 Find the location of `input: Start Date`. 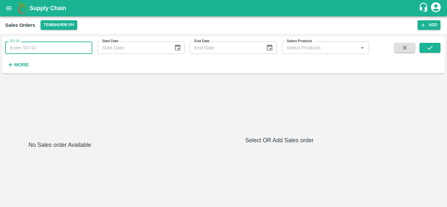

input: Start Date is located at coordinates (133, 48).